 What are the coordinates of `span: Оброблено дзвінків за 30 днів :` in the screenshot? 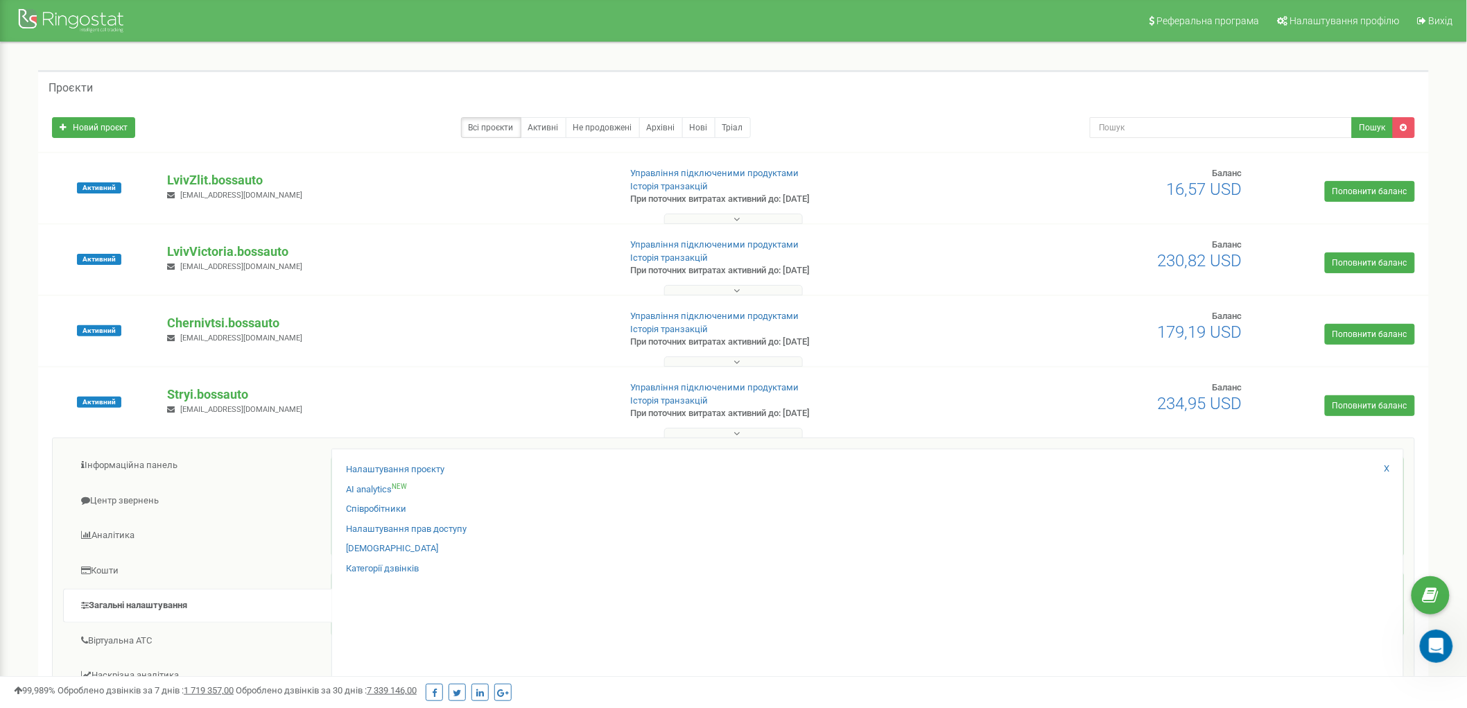 It's located at (326, 690).